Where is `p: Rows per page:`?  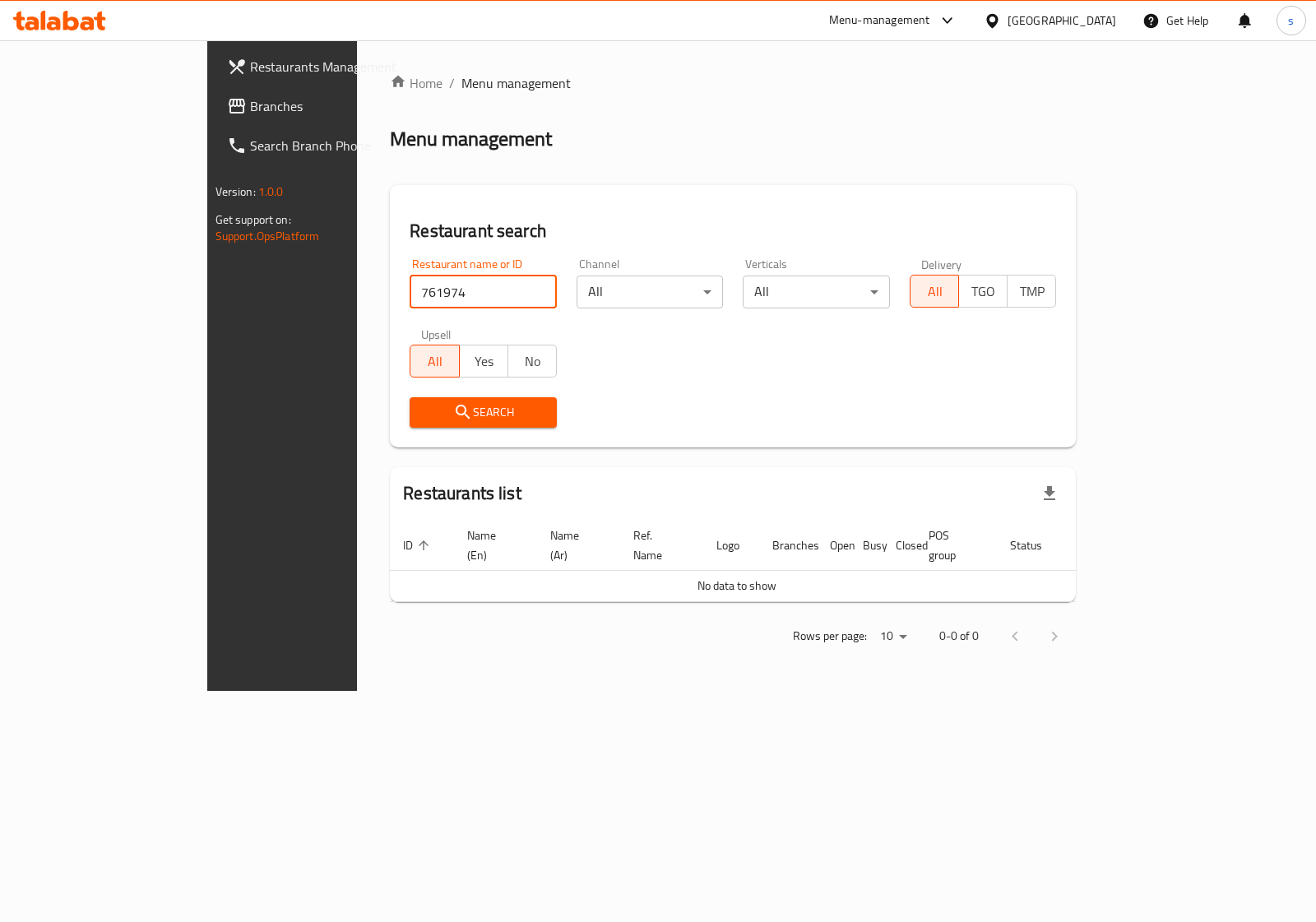
p: Rows per page: is located at coordinates (830, 636).